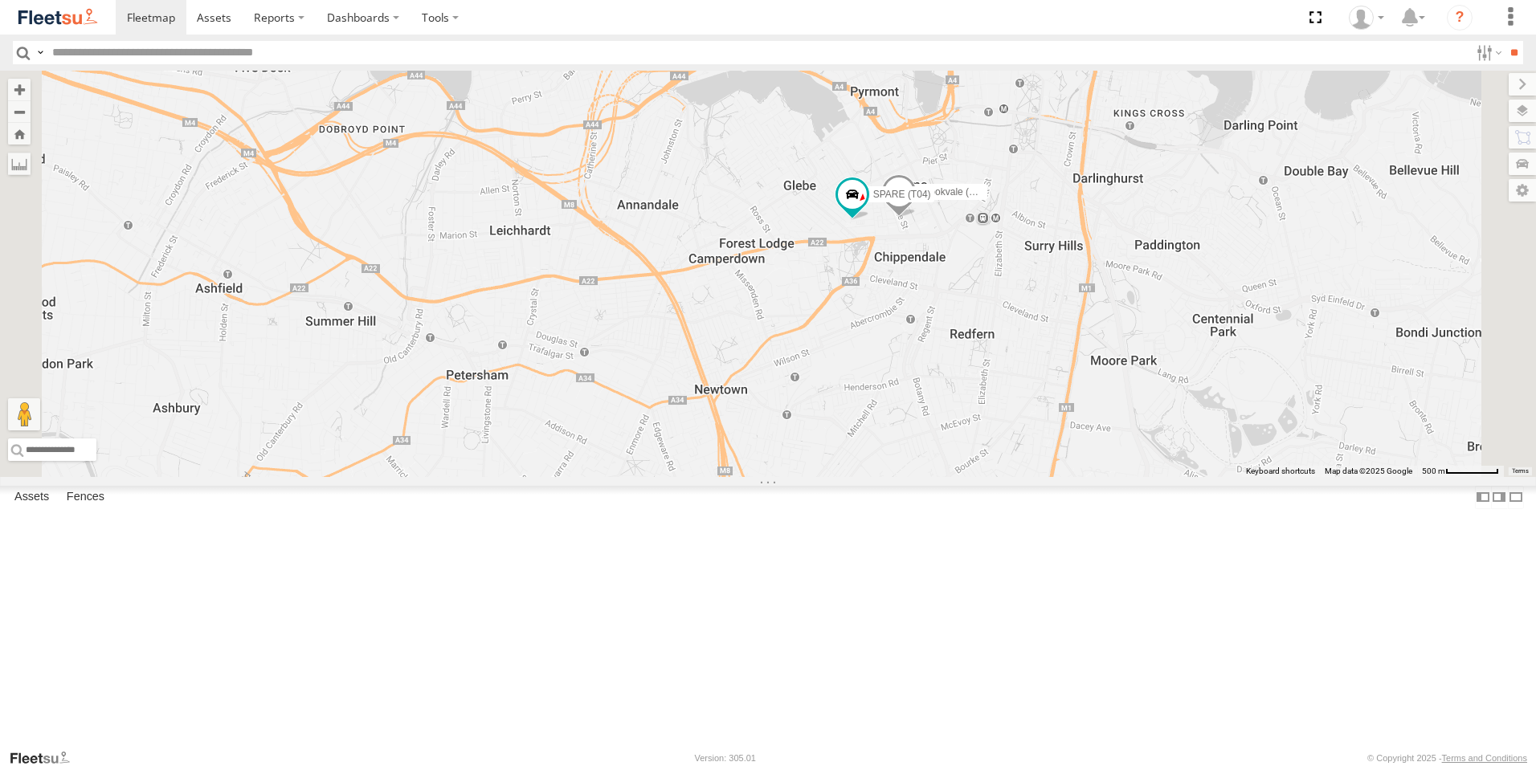 The height and width of the screenshot is (766, 1536). What do you see at coordinates (1516, 497) in the screenshot?
I see `label: Hide Summary Table` at bounding box center [1516, 497].